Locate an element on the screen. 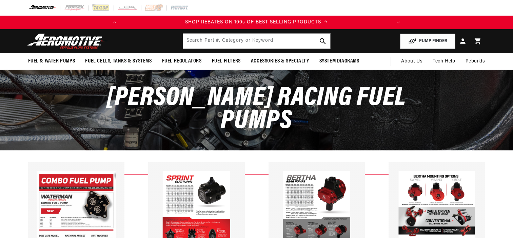 The width and height of the screenshot is (513, 238). span: Fuel Filters is located at coordinates (226, 61).